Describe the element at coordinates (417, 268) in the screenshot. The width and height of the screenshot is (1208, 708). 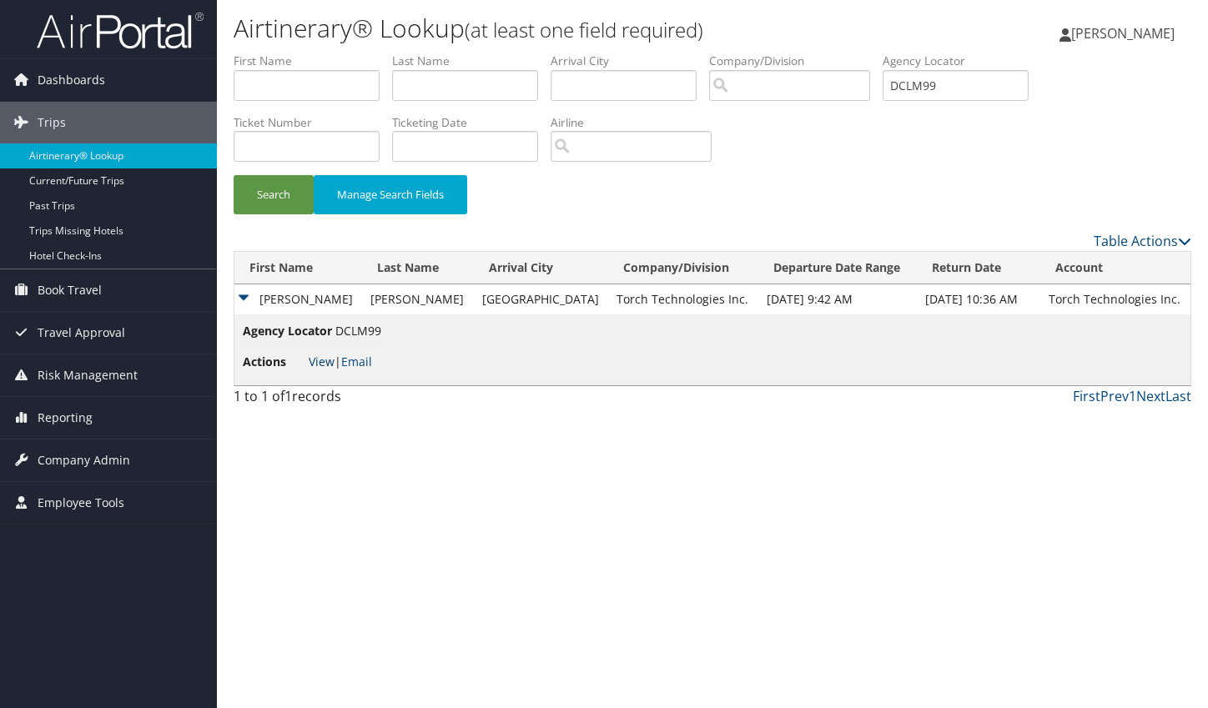
I see `th: Last Name: activate to sort column ascending` at that location.